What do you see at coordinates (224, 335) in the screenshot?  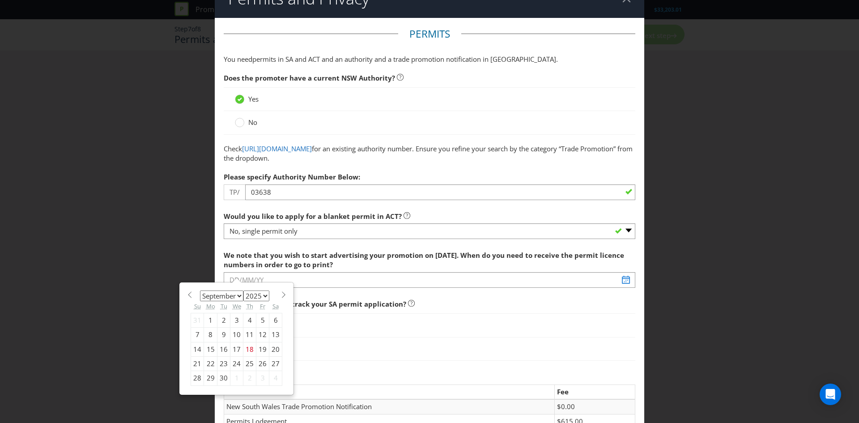 I see `div: 9` at bounding box center [224, 335].